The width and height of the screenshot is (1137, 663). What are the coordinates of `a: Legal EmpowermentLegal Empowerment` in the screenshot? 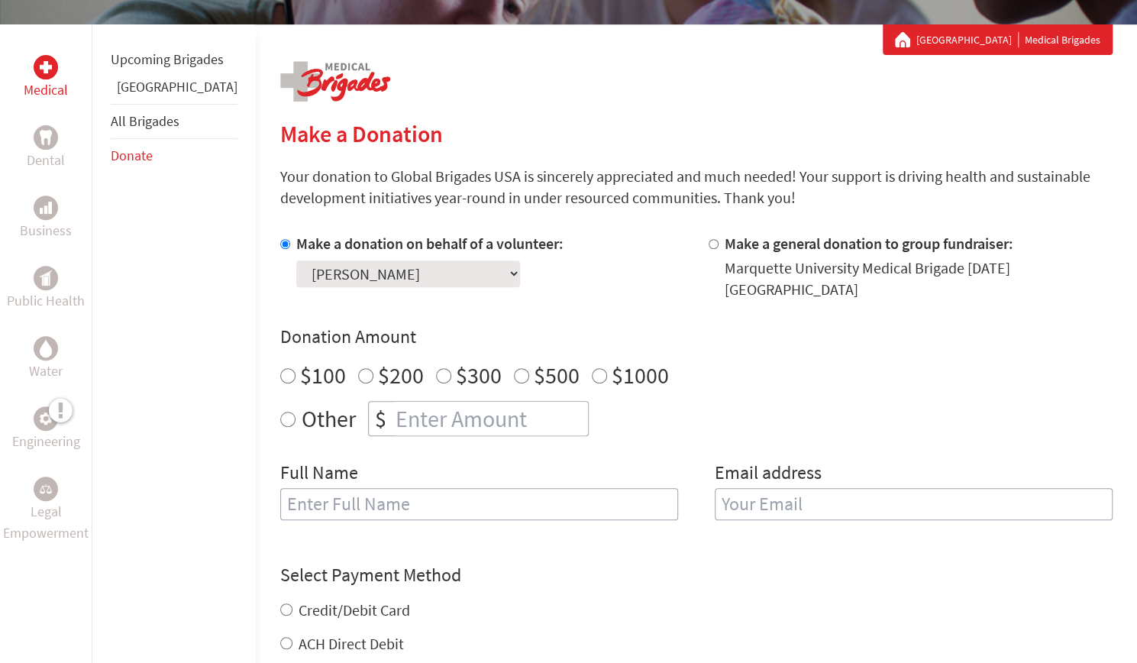 It's located at (46, 510).